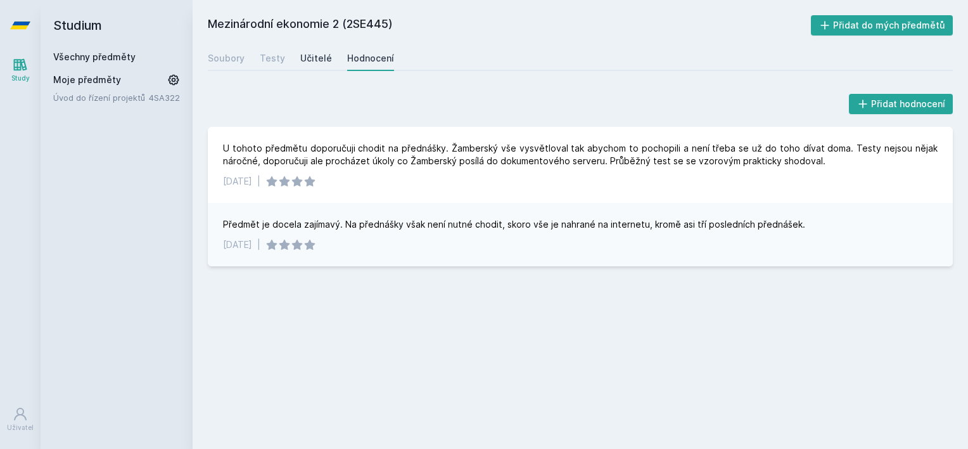  Describe the element at coordinates (371, 58) in the screenshot. I see `div: Hodnocení` at that location.